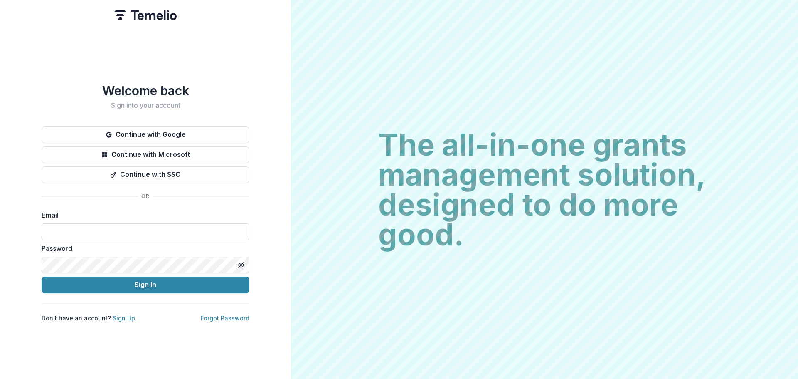 Image resolution: width=798 pixels, height=379 pixels. What do you see at coordinates (124, 318) in the screenshot?
I see `a: Sign Up` at bounding box center [124, 318].